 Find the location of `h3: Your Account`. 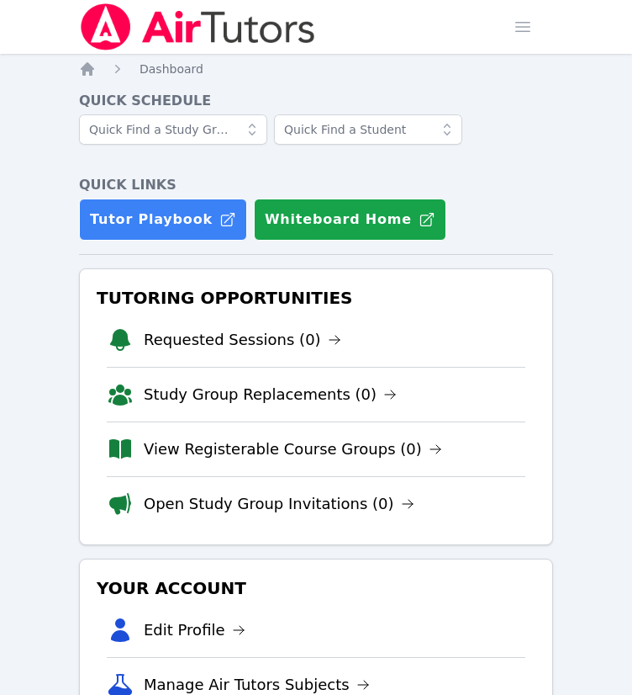

h3: Your Account is located at coordinates (316, 588).